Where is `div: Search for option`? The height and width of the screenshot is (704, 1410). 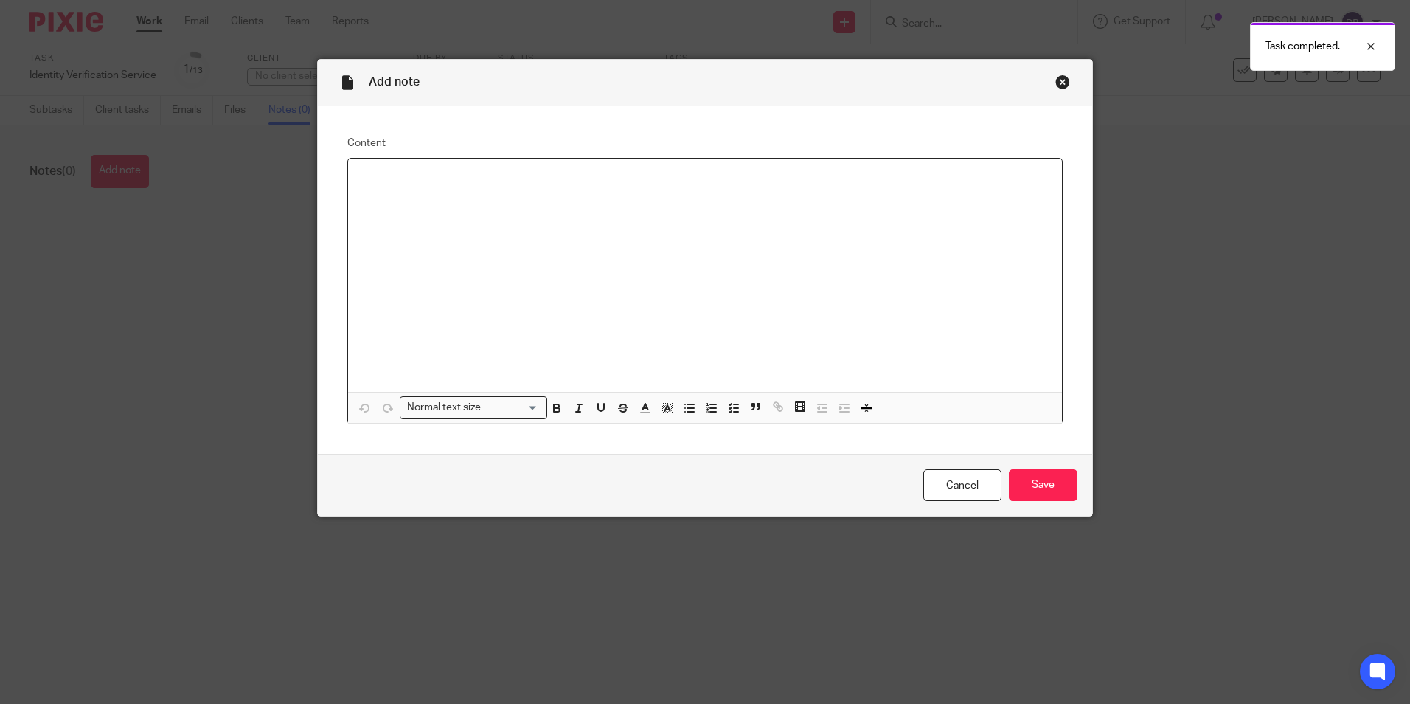 div: Search for option is located at coordinates (474, 407).